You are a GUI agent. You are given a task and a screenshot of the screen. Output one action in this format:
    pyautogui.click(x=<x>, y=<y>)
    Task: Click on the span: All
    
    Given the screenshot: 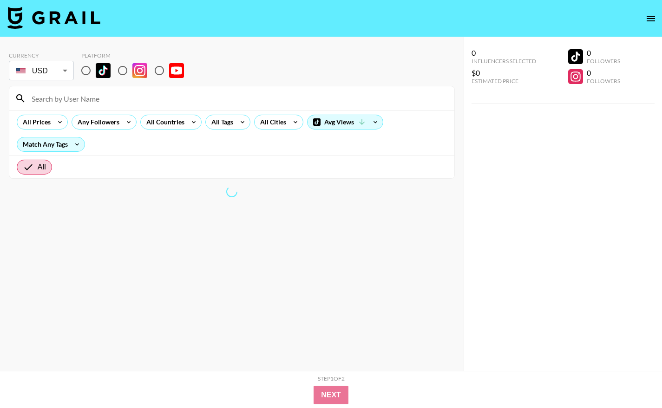 What is the action you would take?
    pyautogui.click(x=42, y=167)
    